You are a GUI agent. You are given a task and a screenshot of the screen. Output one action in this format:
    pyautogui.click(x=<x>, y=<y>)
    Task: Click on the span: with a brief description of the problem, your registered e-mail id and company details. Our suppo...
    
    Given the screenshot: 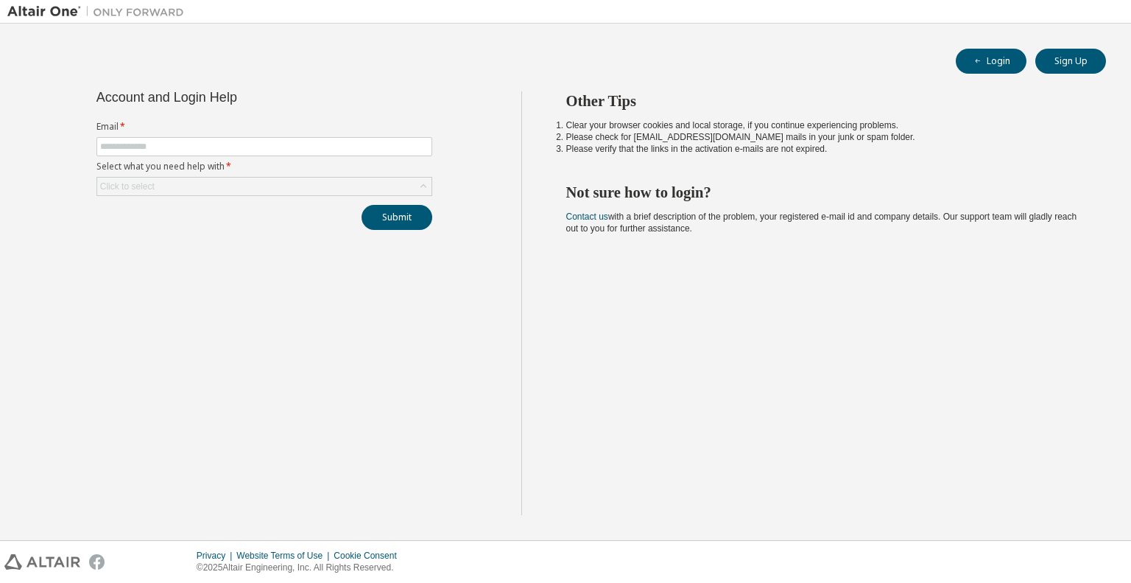 What is the action you would take?
    pyautogui.click(x=822, y=222)
    